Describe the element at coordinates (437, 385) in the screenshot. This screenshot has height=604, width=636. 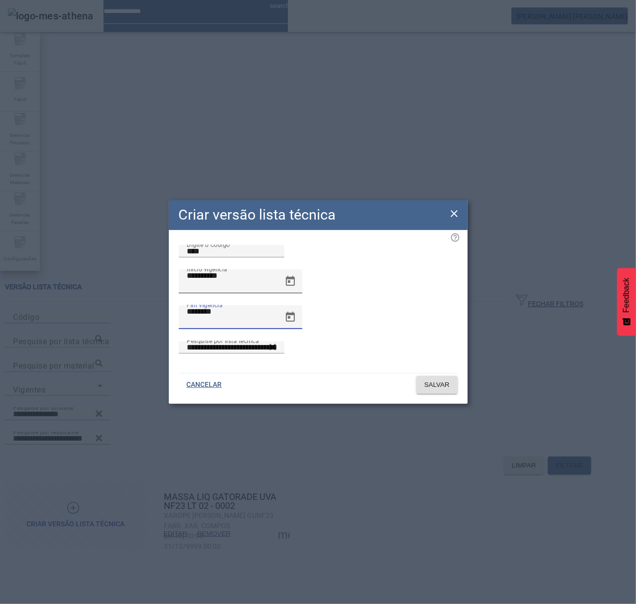
I see `span: SALVAR` at that location.